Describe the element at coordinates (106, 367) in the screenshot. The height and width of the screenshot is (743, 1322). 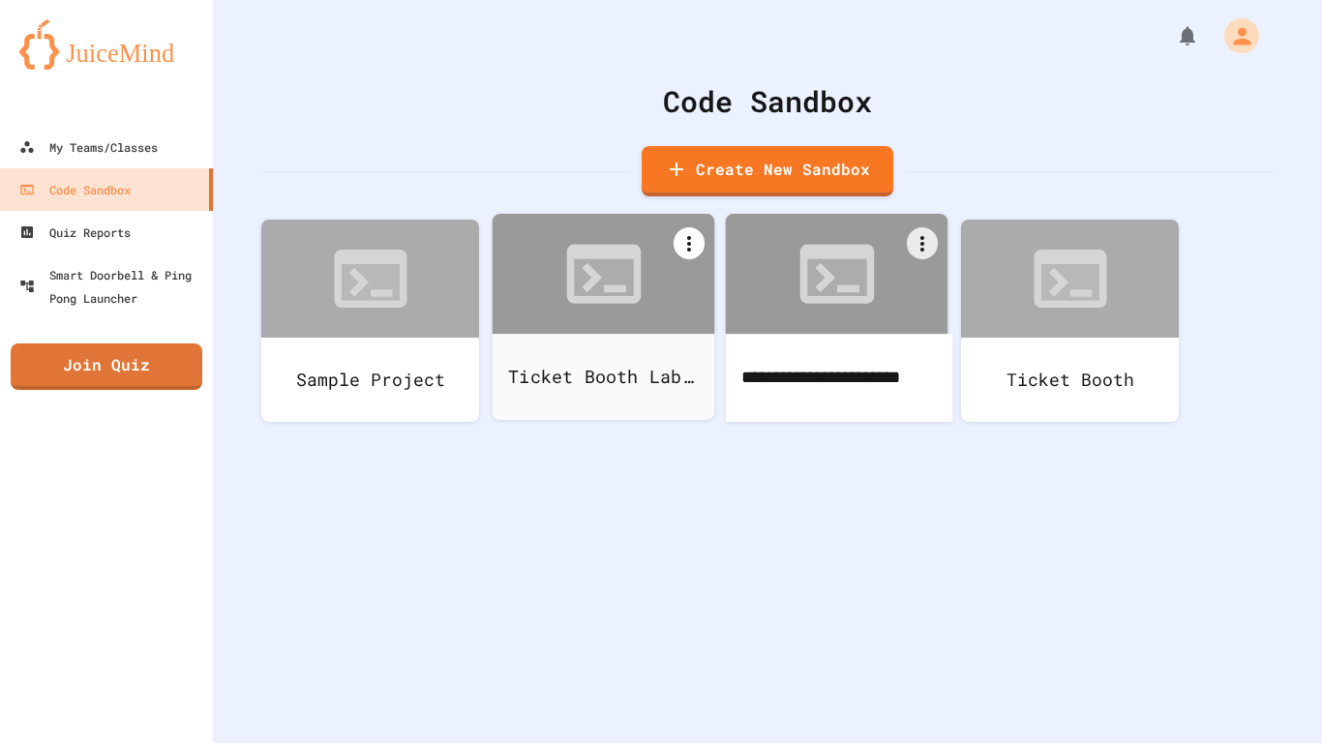
I see `a: Join Quiz` at that location.